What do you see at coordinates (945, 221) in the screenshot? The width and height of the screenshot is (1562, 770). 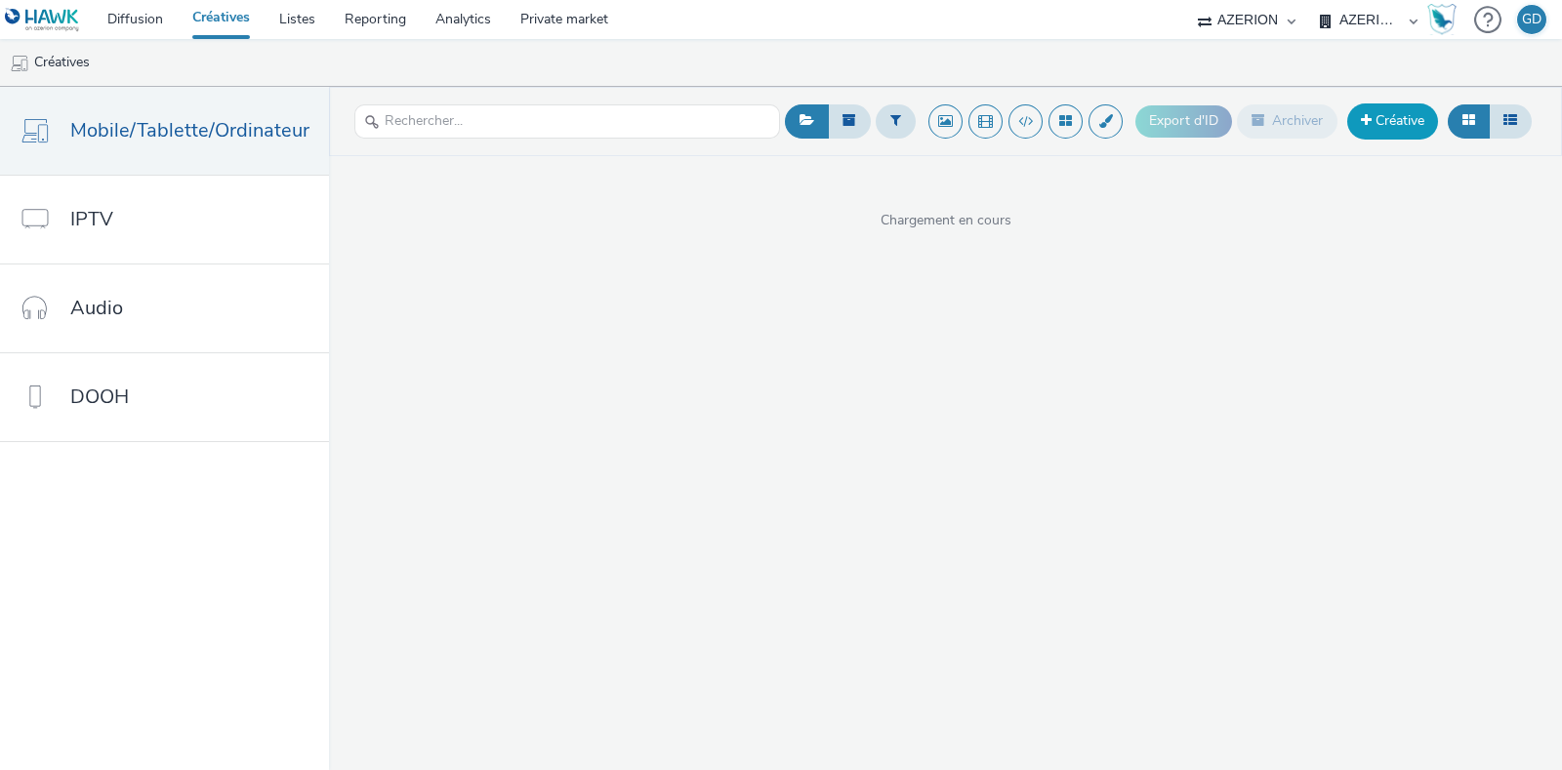 I see `span: Chargement en cours` at bounding box center [945, 221].